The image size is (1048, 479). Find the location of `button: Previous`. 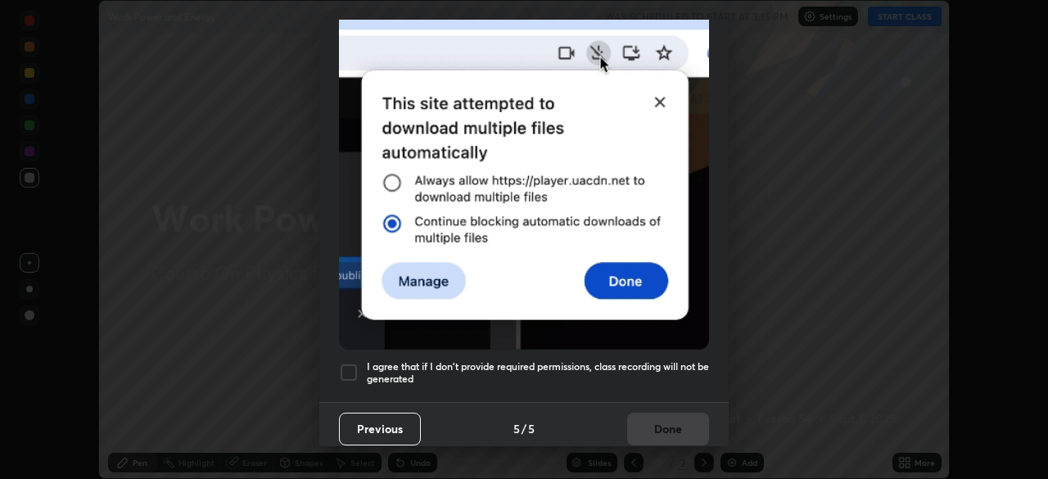

button: Previous is located at coordinates (380, 429).